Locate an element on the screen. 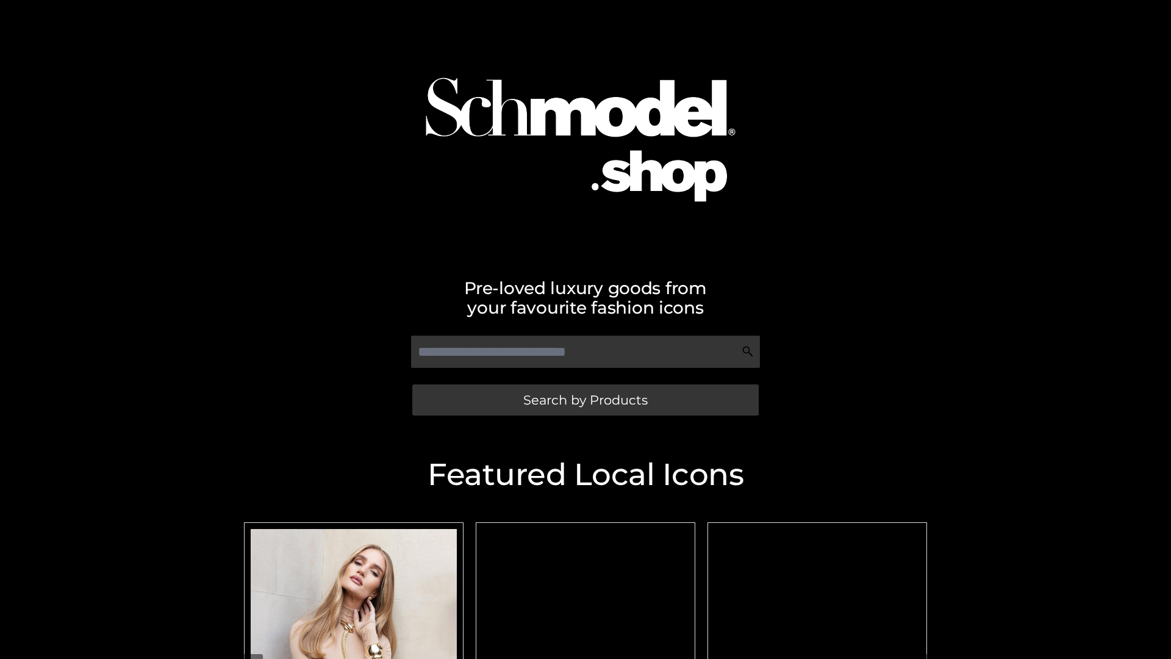 The height and width of the screenshot is (659, 1171). img: Search Icon is located at coordinates (748, 351).